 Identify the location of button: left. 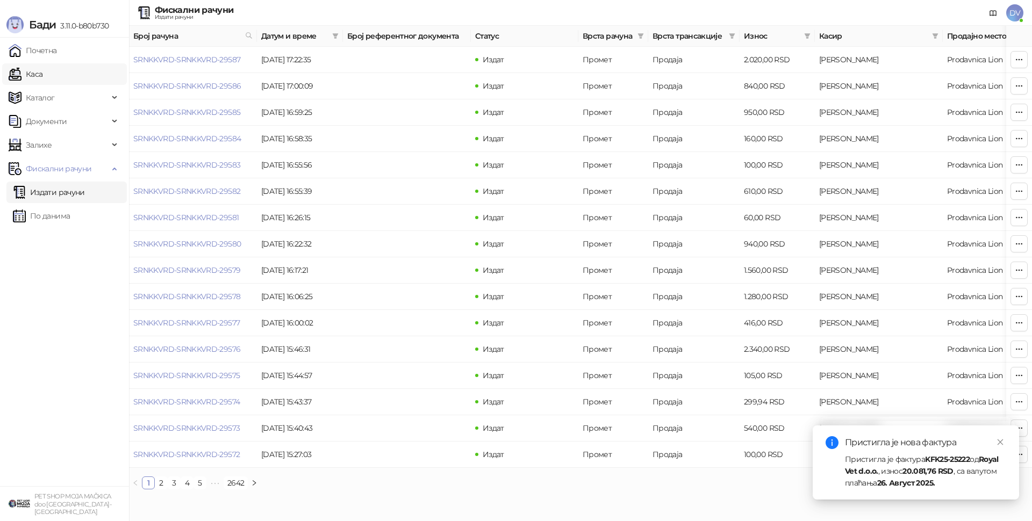
(135, 483).